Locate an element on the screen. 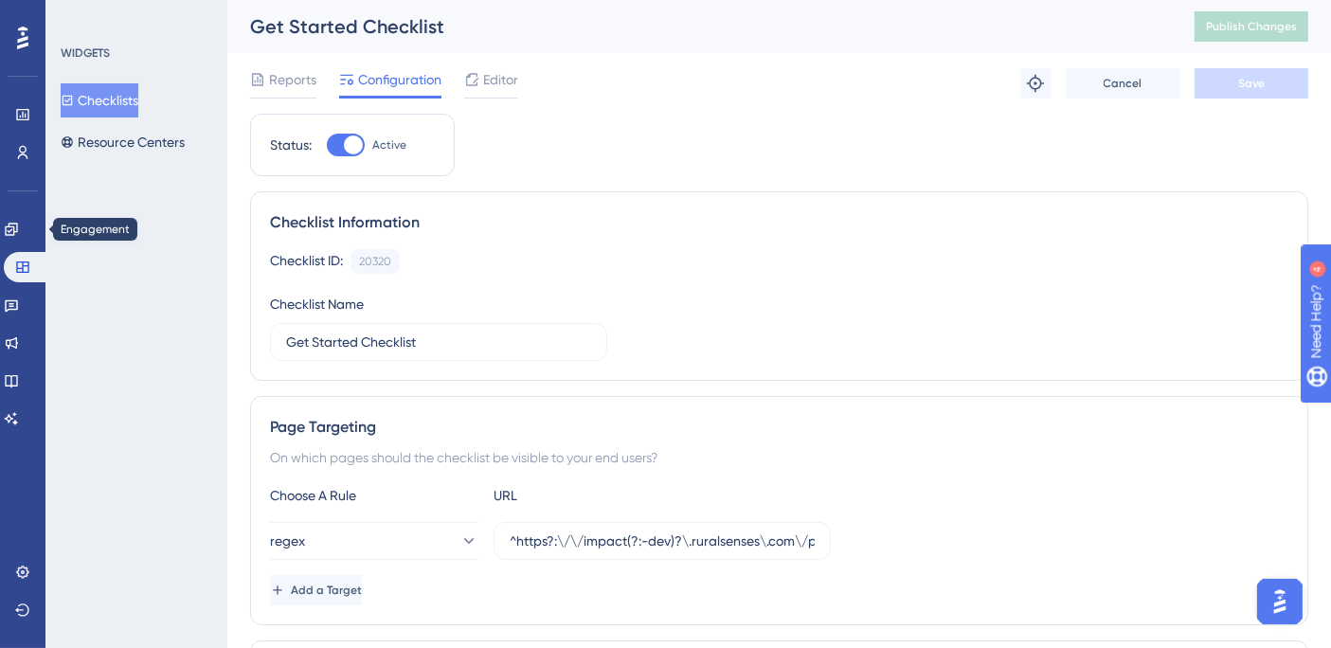 The image size is (1331, 648). span: Configuration is located at coordinates (400, 80).